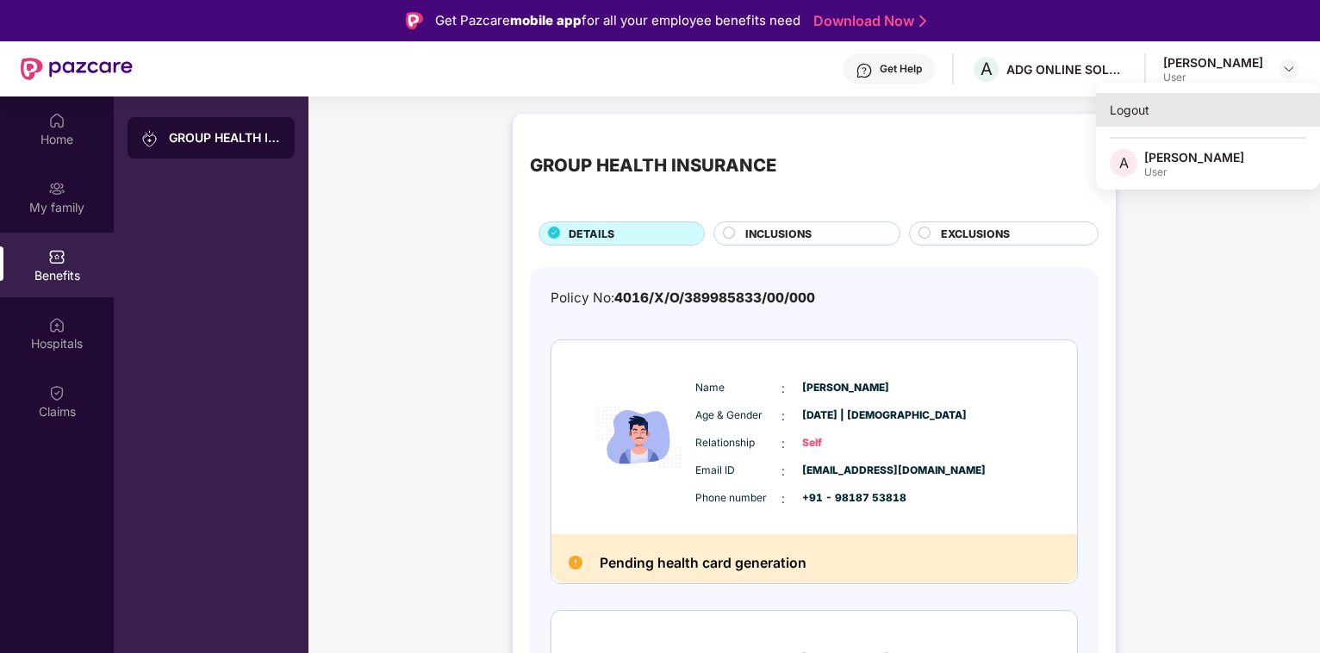 The height and width of the screenshot is (653, 1320). What do you see at coordinates (1067, 69) in the screenshot?
I see `div: ADG ONLINE SOLUTIONS PRIVATE LIMITED` at bounding box center [1067, 69].